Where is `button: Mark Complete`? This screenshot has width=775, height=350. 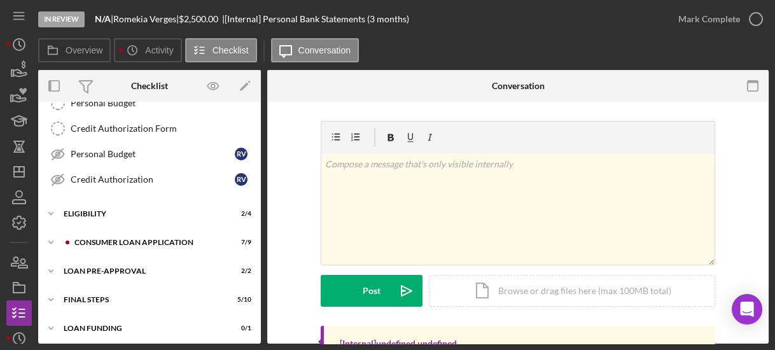 button: Mark Complete is located at coordinates (717, 19).